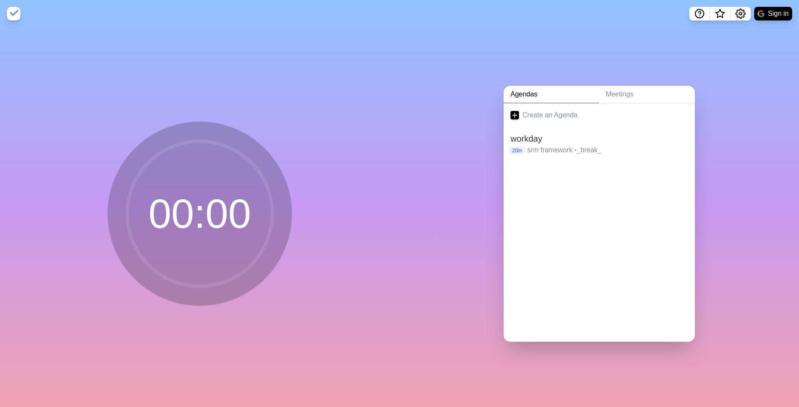 The width and height of the screenshot is (799, 407). What do you see at coordinates (700, 14) in the screenshot?
I see `button: Help` at bounding box center [700, 14].